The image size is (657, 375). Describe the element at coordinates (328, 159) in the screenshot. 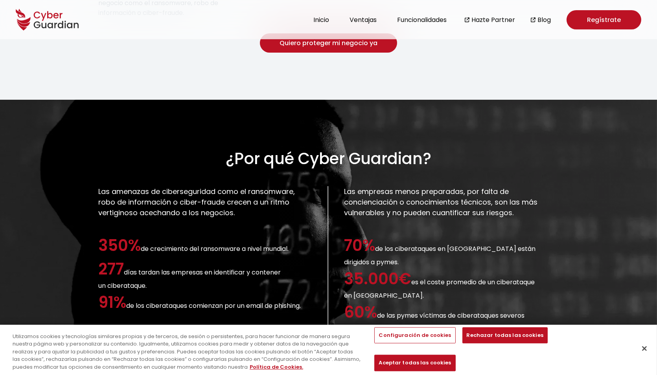

I see `h2: ¿Por qué Cyber Guardian?` at that location.